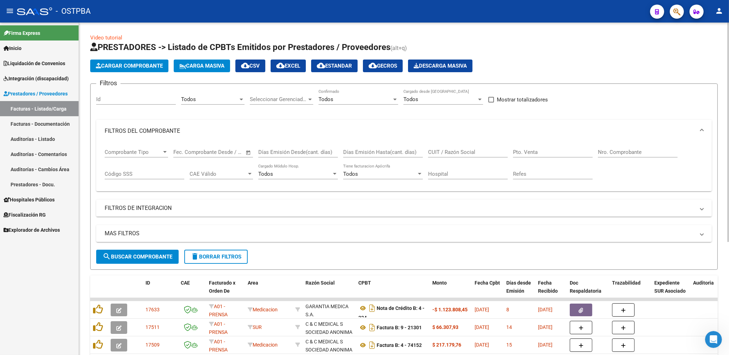 The image size is (729, 355). I want to click on div: 30708074949, so click(329, 310).